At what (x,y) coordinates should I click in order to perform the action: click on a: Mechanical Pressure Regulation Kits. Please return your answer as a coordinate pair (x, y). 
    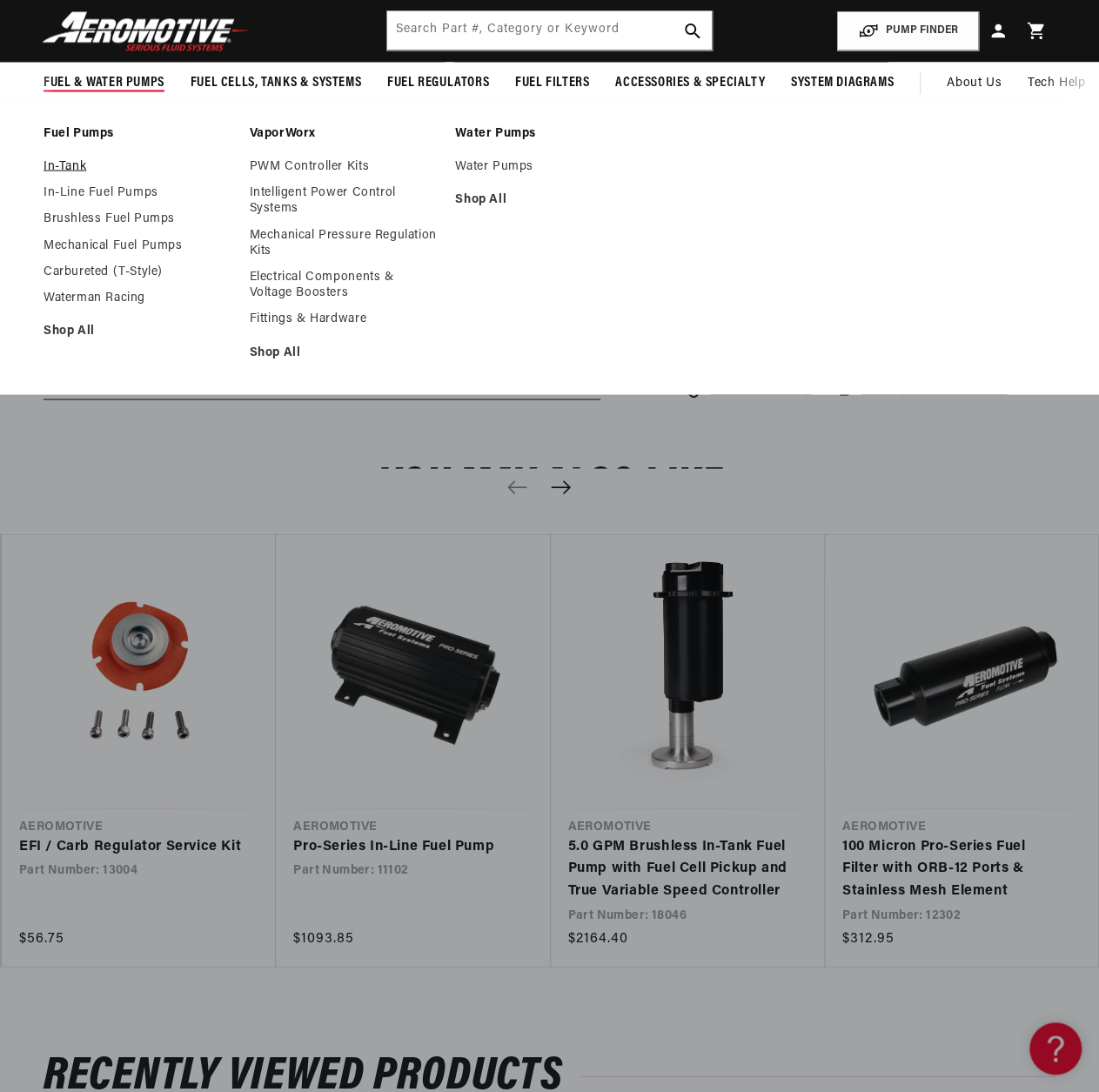
    Looking at the image, I should click on (343, 243).